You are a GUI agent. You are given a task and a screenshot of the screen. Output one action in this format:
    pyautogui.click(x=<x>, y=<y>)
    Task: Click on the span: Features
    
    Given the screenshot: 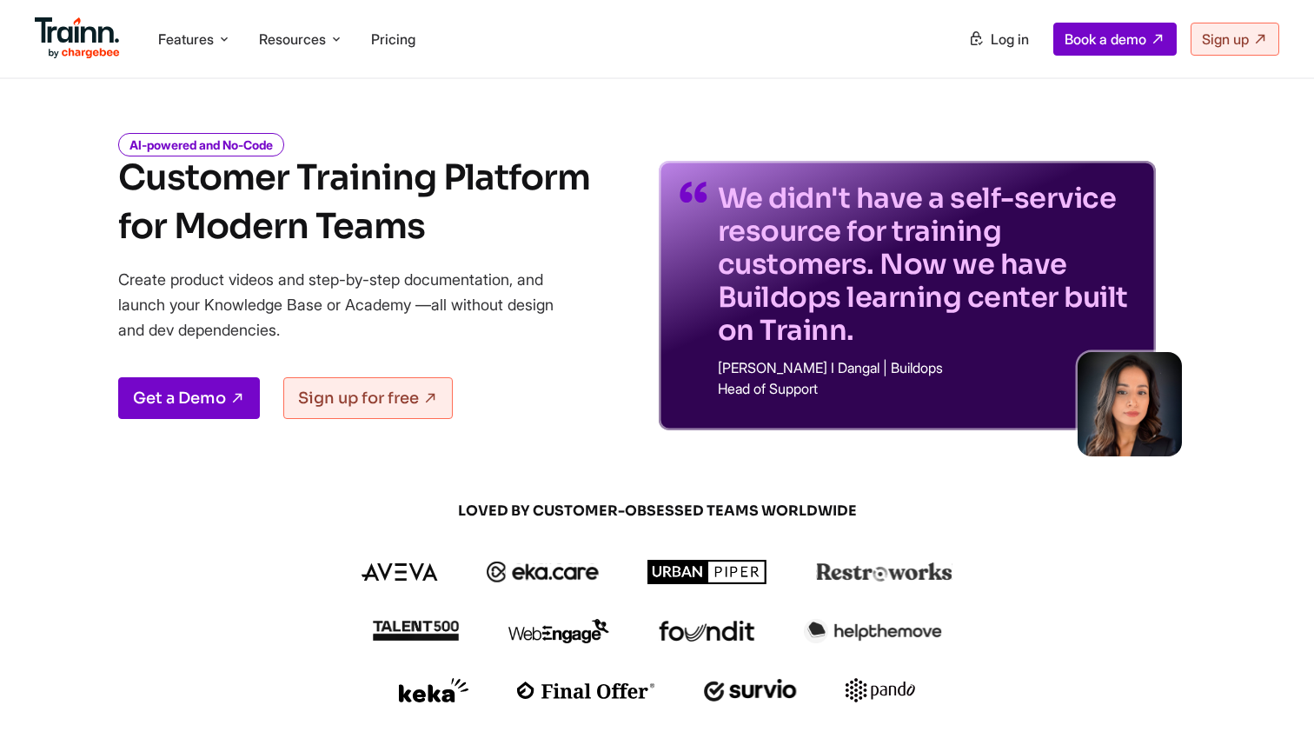 What is the action you would take?
    pyautogui.click(x=186, y=39)
    